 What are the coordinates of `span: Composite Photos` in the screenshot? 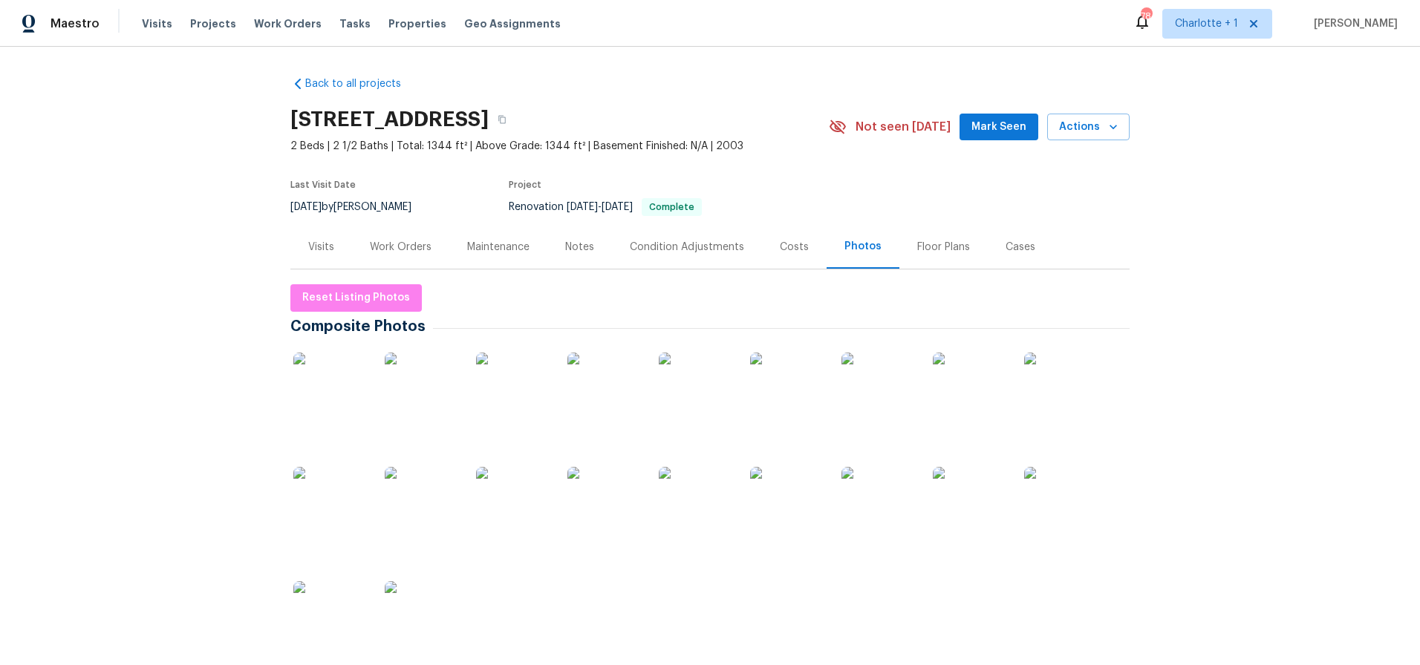 It's located at (362, 327).